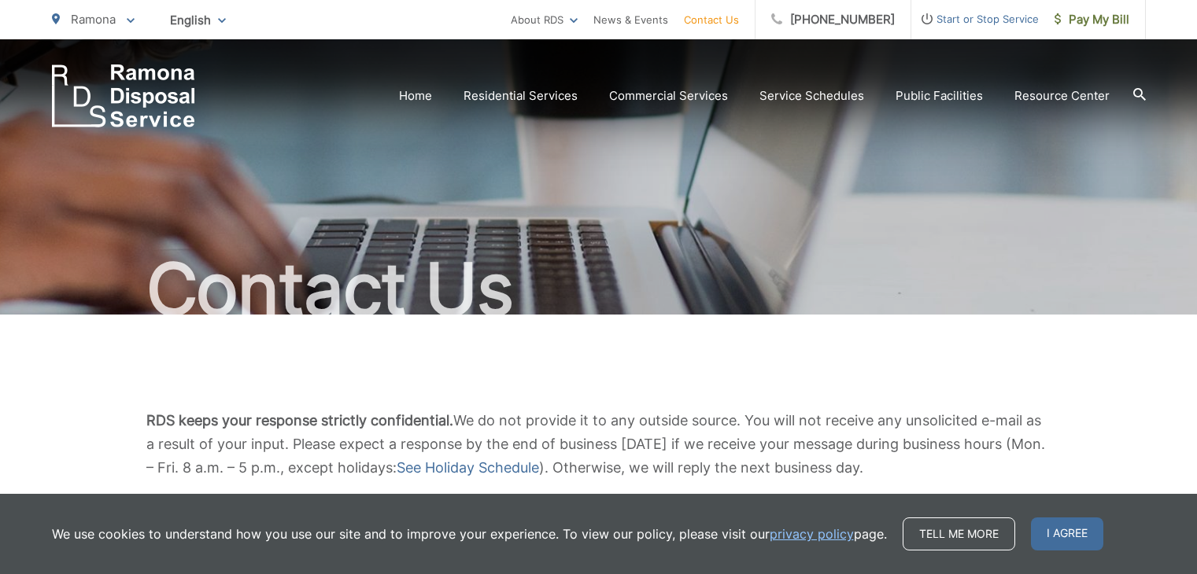 The height and width of the screenshot is (574, 1197). What do you see at coordinates (1091, 20) in the screenshot?
I see `span: Pay My Bill` at bounding box center [1091, 20].